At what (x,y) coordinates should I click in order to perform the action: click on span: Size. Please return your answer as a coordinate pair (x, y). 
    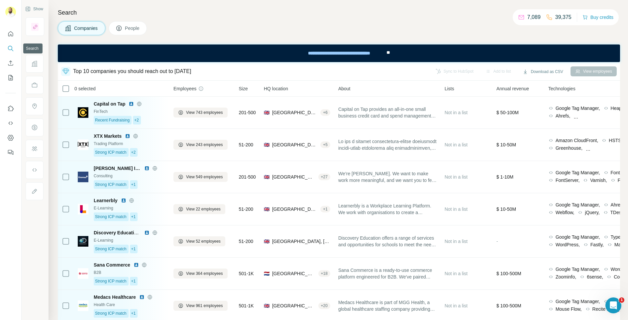
    Looking at the image, I should click on (243, 89).